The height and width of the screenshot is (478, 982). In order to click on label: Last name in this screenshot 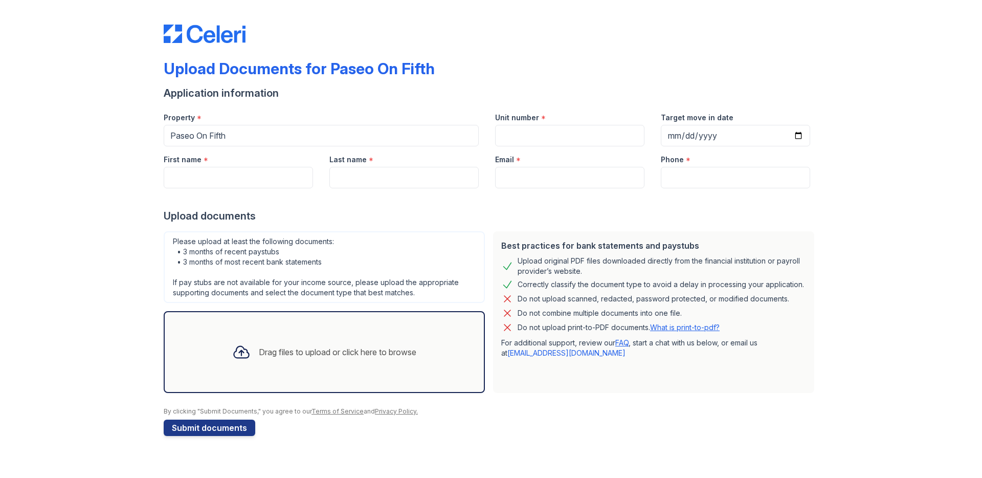, I will do `click(348, 160)`.